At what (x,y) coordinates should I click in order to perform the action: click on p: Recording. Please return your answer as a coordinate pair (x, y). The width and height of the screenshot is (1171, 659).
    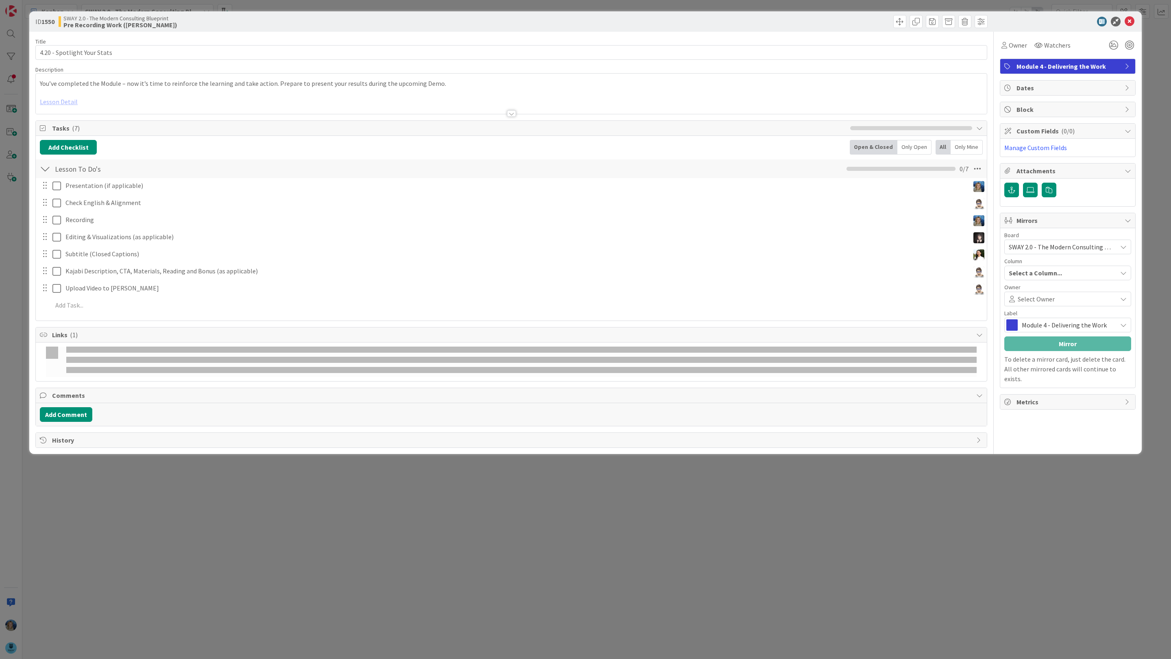
    Looking at the image, I should click on (516, 220).